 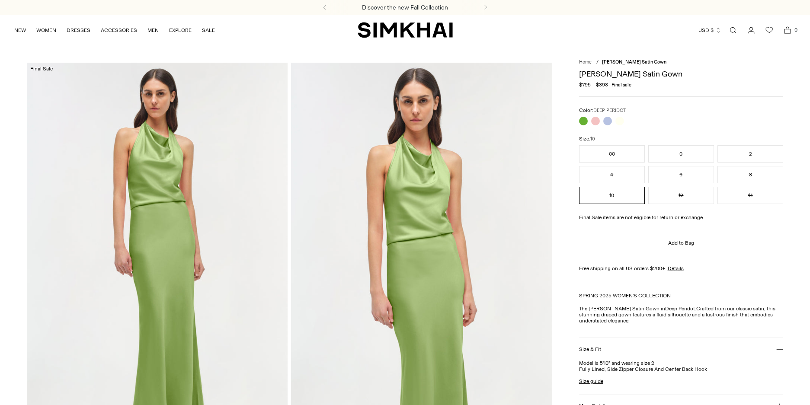 I want to click on span: DEEP PERIDOT, so click(x=610, y=110).